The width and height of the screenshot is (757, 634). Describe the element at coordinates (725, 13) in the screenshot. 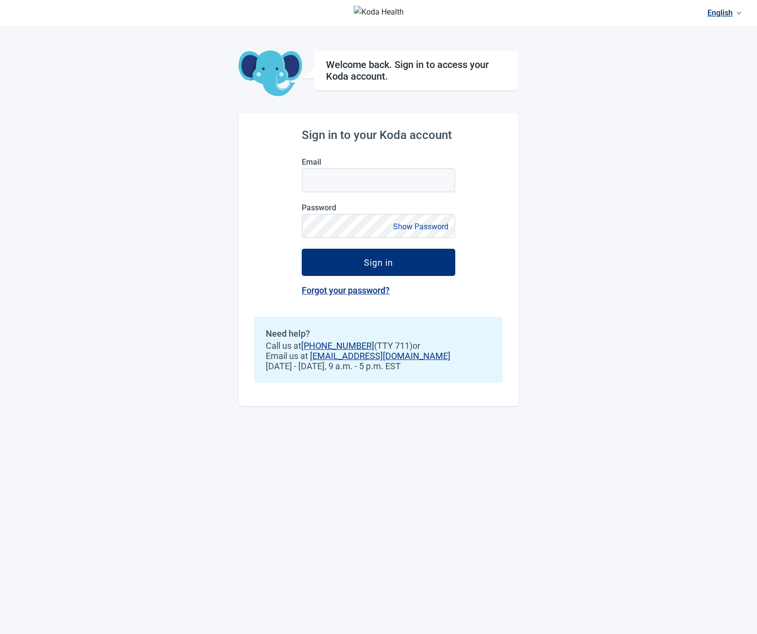

I see `a: Current language: English` at that location.